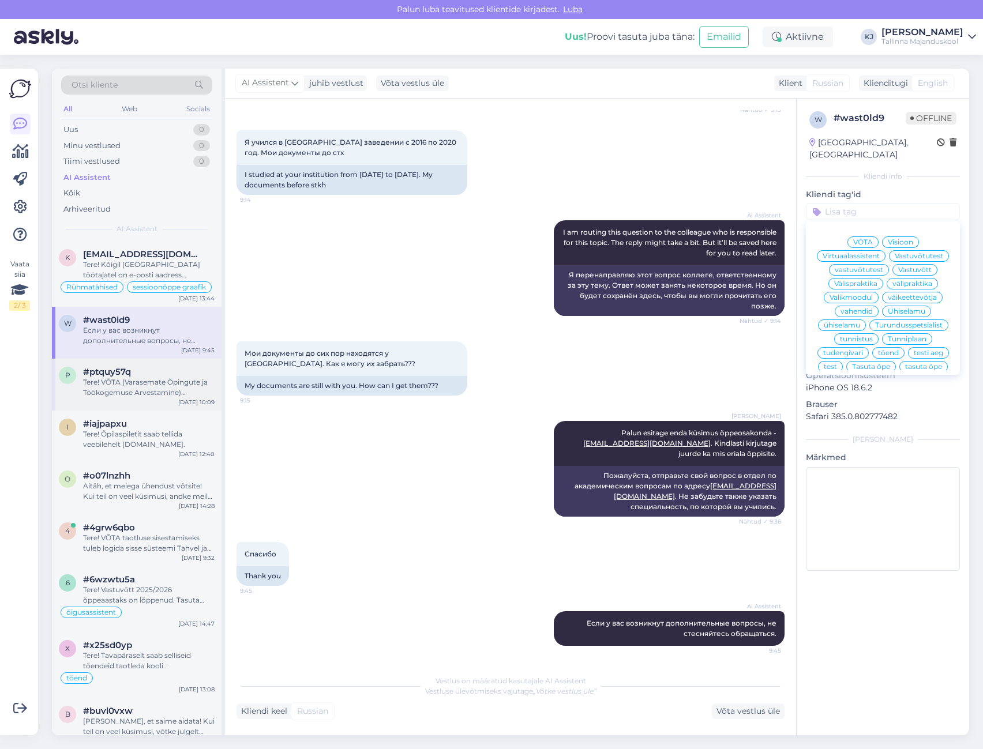 The height and width of the screenshot is (749, 983). What do you see at coordinates (77, 678) in the screenshot?
I see `span: tõend` at bounding box center [77, 678].